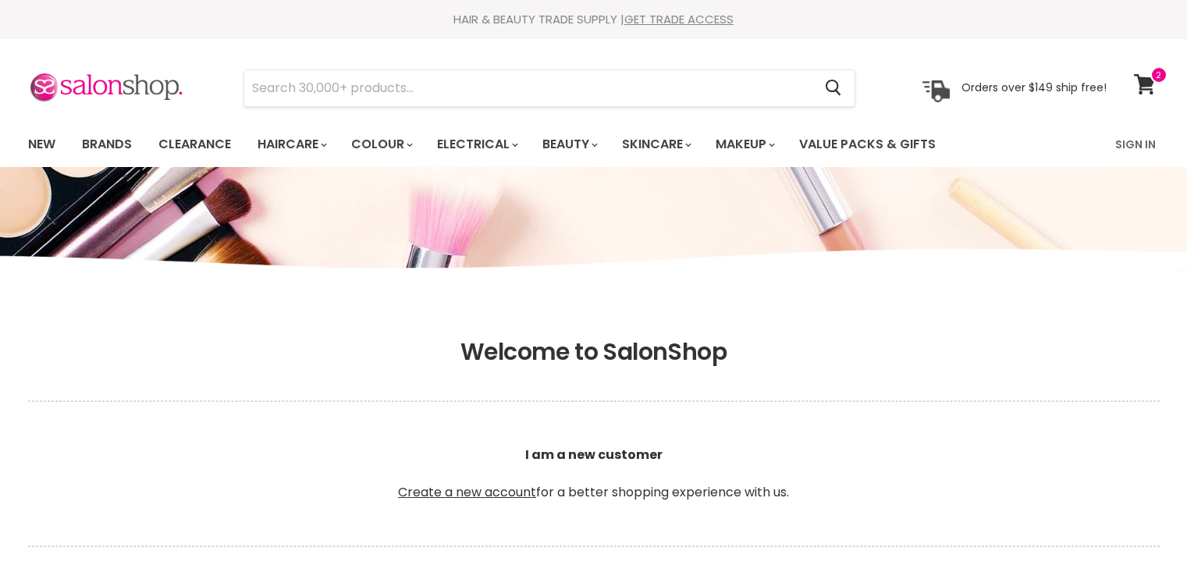  Describe the element at coordinates (549, 88) in the screenshot. I see `form: Product` at that location.